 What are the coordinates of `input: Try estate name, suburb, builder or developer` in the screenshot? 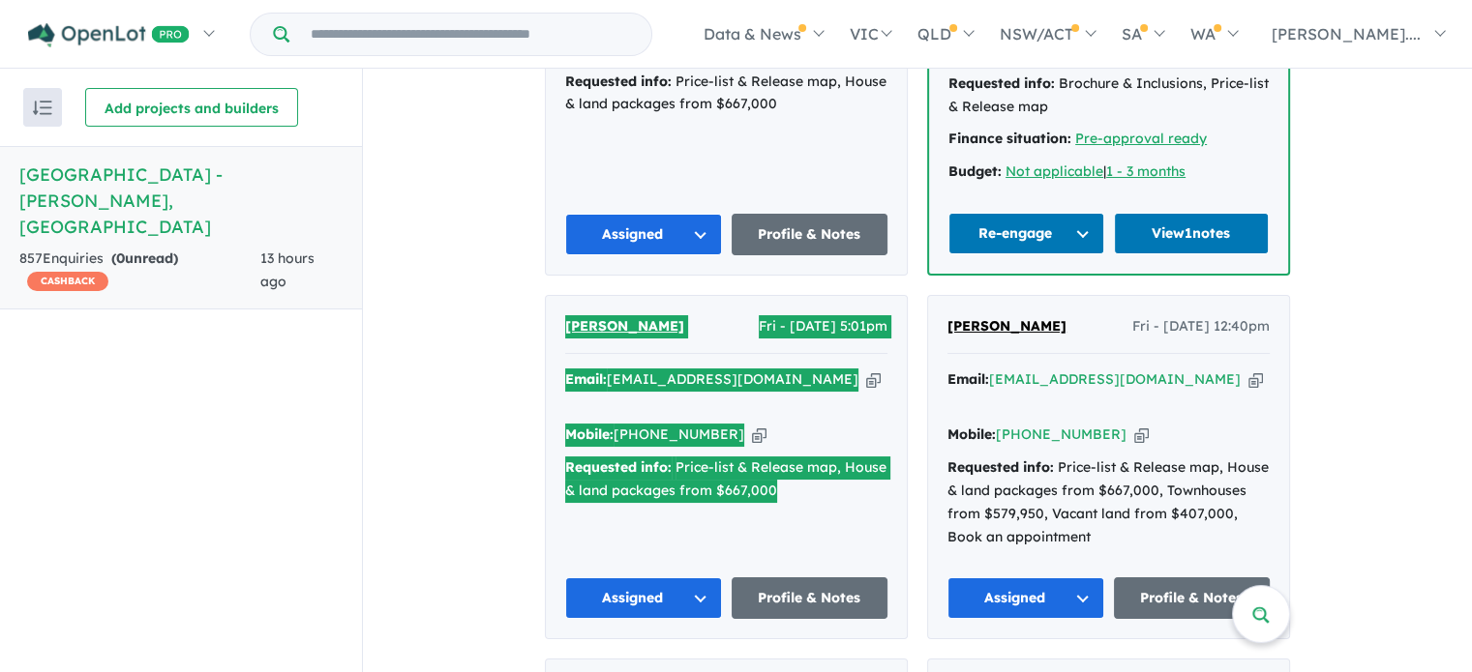 It's located at (470, 34).